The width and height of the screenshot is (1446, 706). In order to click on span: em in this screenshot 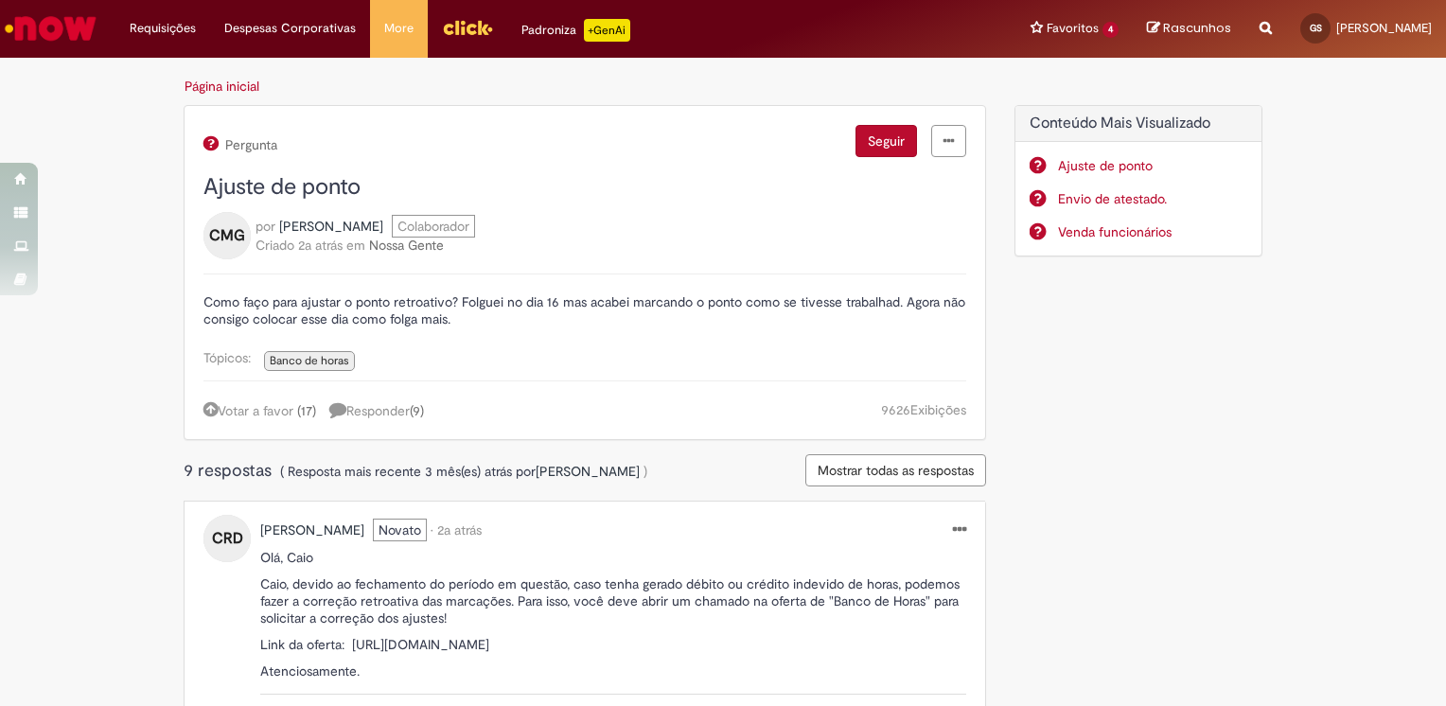, I will do `click(356, 245)`.